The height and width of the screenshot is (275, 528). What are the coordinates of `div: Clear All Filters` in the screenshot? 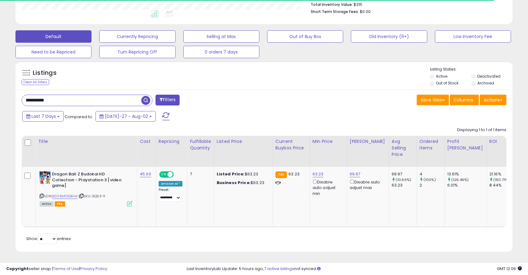 It's located at (35, 82).